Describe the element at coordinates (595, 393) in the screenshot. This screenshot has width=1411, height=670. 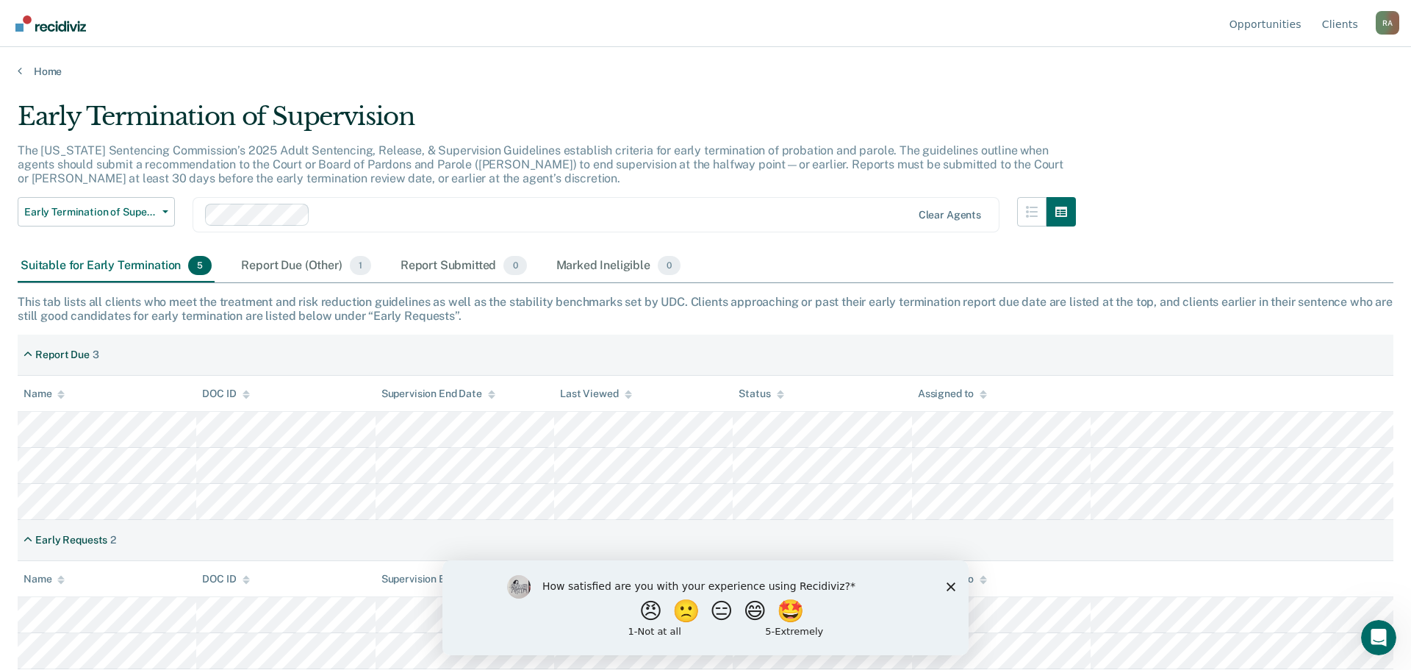
I see `div: Last Viewed` at that location.